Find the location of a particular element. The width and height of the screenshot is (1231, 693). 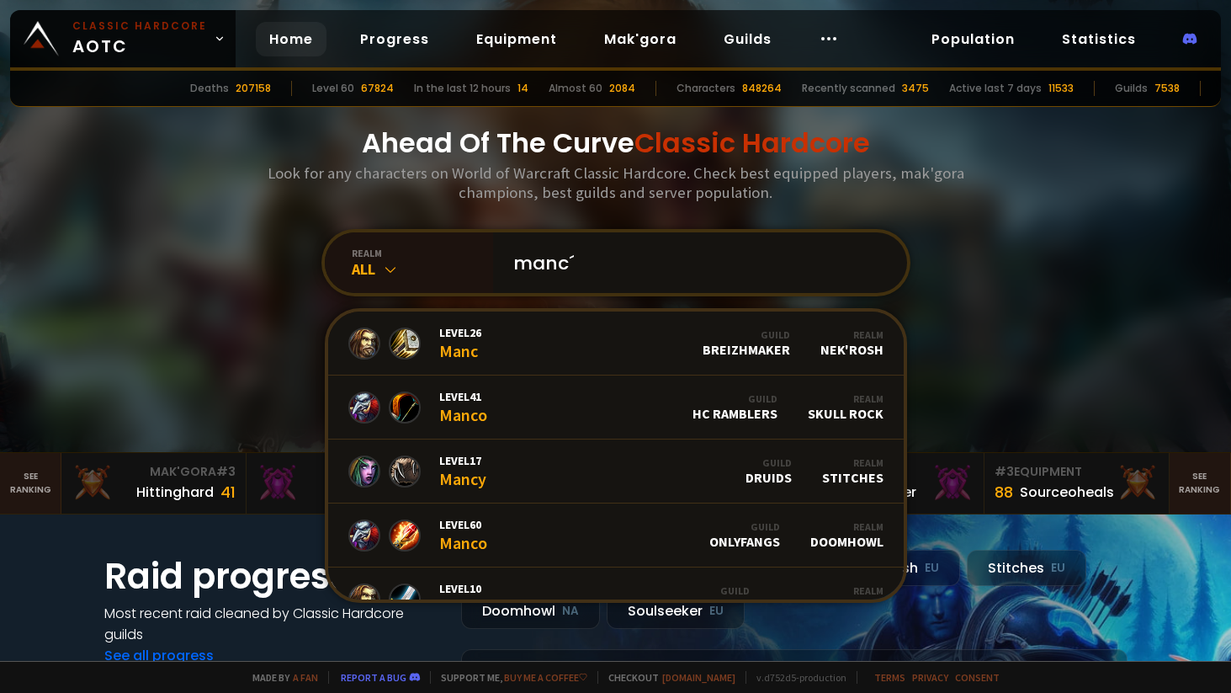

div: HC Ramblers is located at coordinates (735, 407).